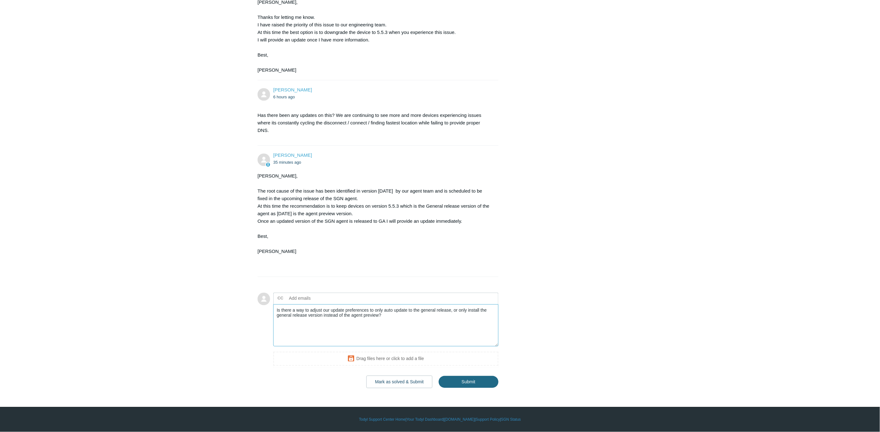 The width and height of the screenshot is (880, 432). Describe the element at coordinates (386, 326) in the screenshot. I see `textarea: Add your reply` at that location.